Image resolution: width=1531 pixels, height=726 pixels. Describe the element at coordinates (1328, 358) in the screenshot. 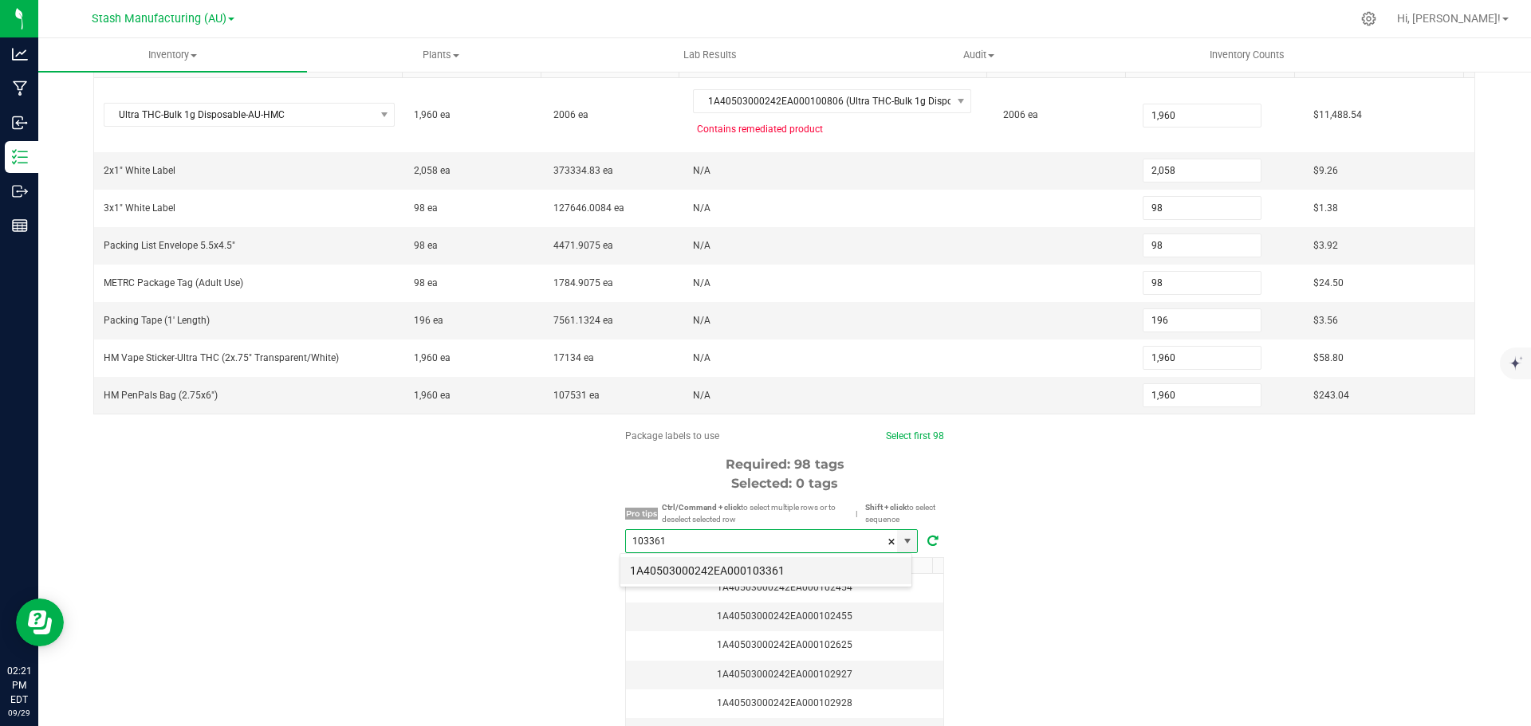

I see `span: $58.80` at that location.